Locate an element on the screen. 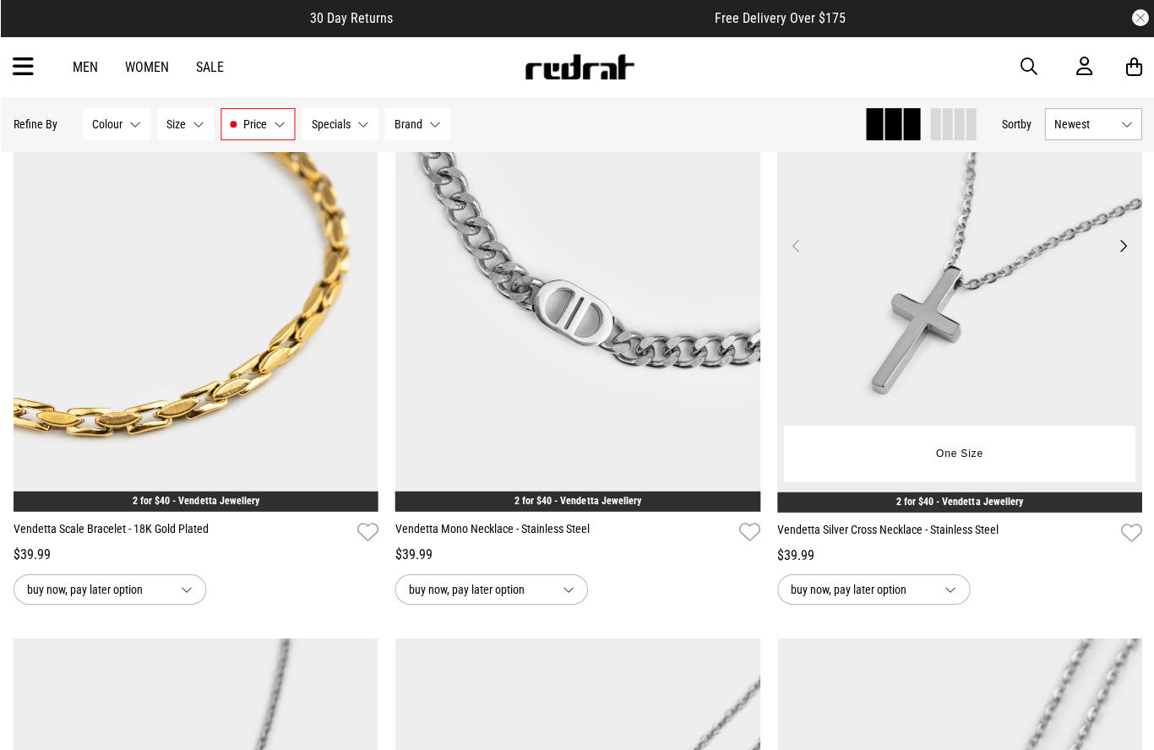 The width and height of the screenshot is (1154, 750). span: Specials is located at coordinates (330, 125).